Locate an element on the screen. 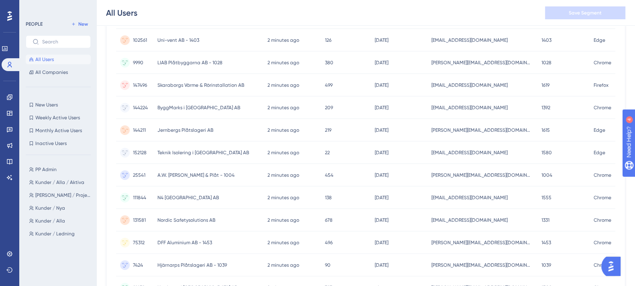 This screenshot has width=635, height=286. button: Inactive Users is located at coordinates (58, 143).